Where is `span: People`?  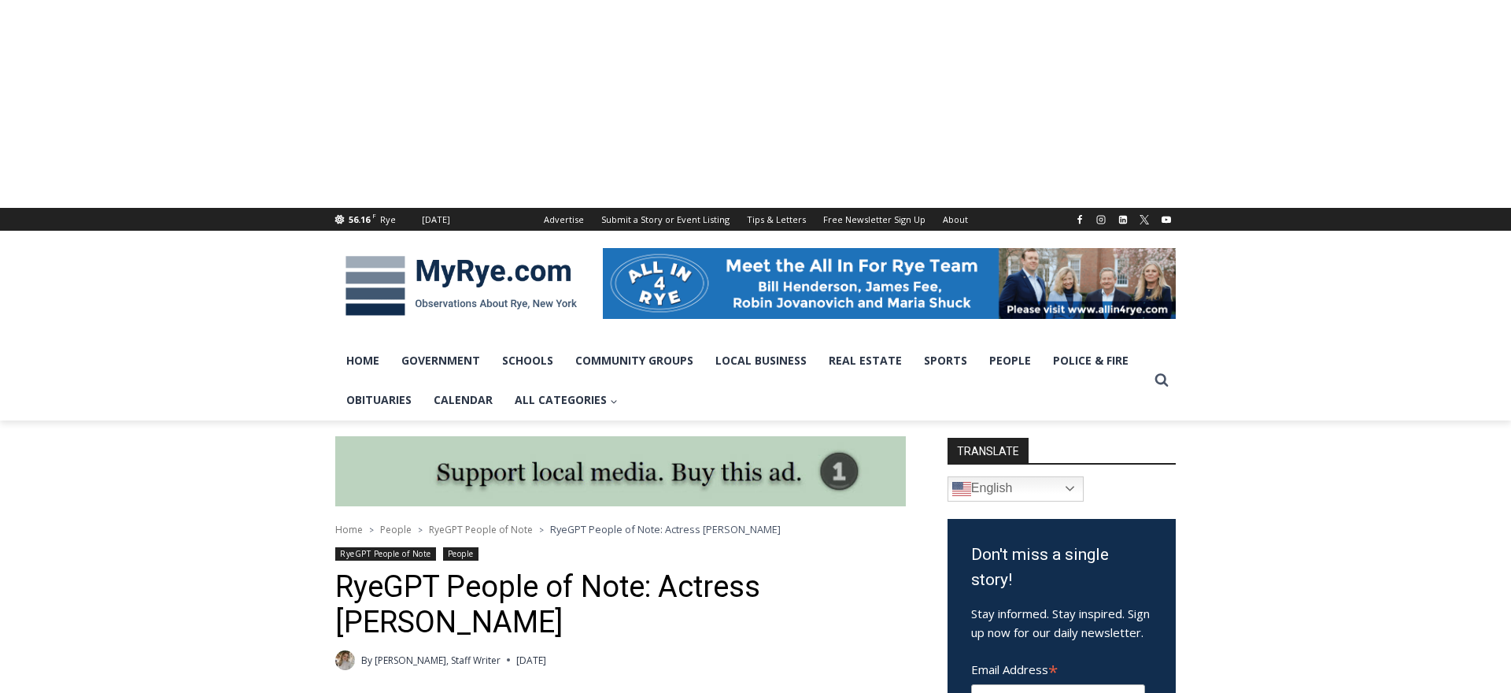
span: People is located at coordinates (396, 529).